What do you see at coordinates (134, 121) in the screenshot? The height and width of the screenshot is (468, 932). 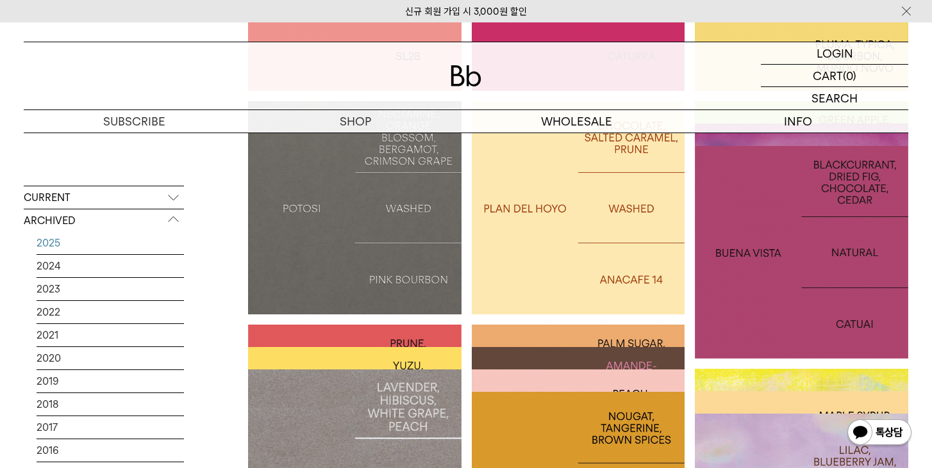 I see `a: SUBSCRIBE` at bounding box center [134, 121].